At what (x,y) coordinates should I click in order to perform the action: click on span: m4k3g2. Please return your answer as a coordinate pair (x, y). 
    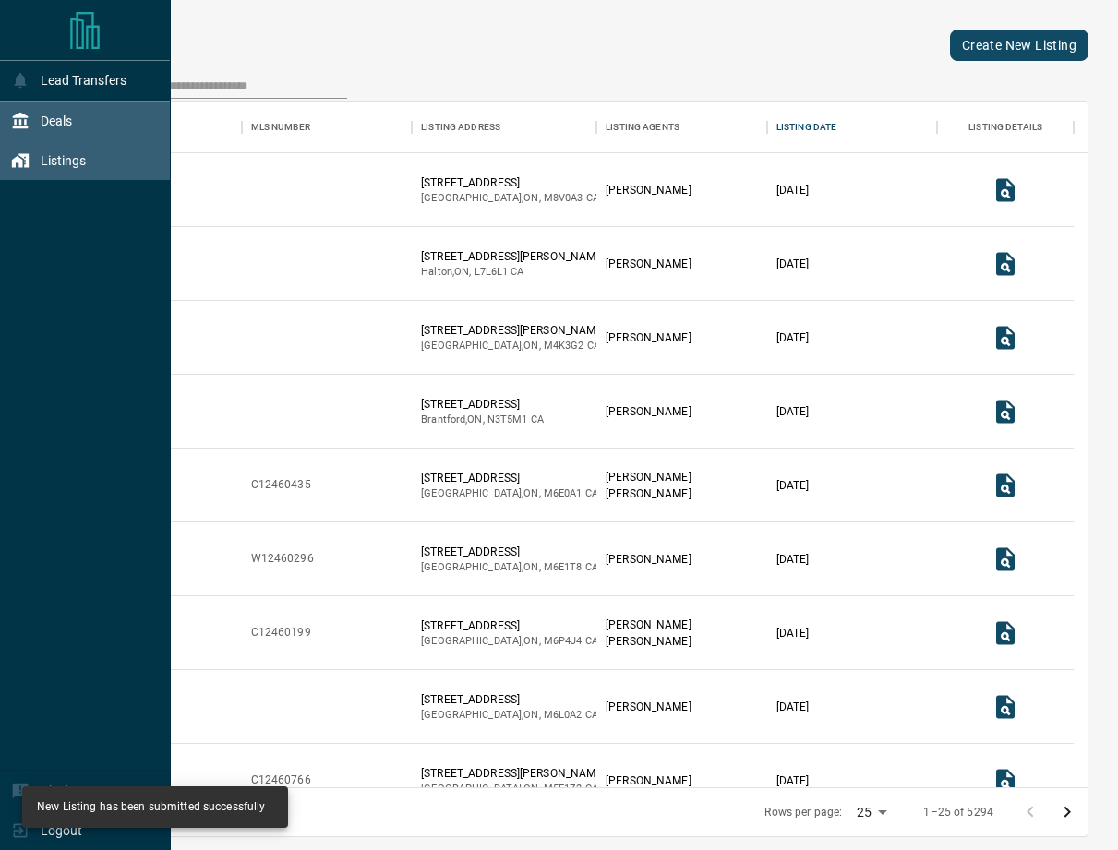
    Looking at the image, I should click on (564, 345).